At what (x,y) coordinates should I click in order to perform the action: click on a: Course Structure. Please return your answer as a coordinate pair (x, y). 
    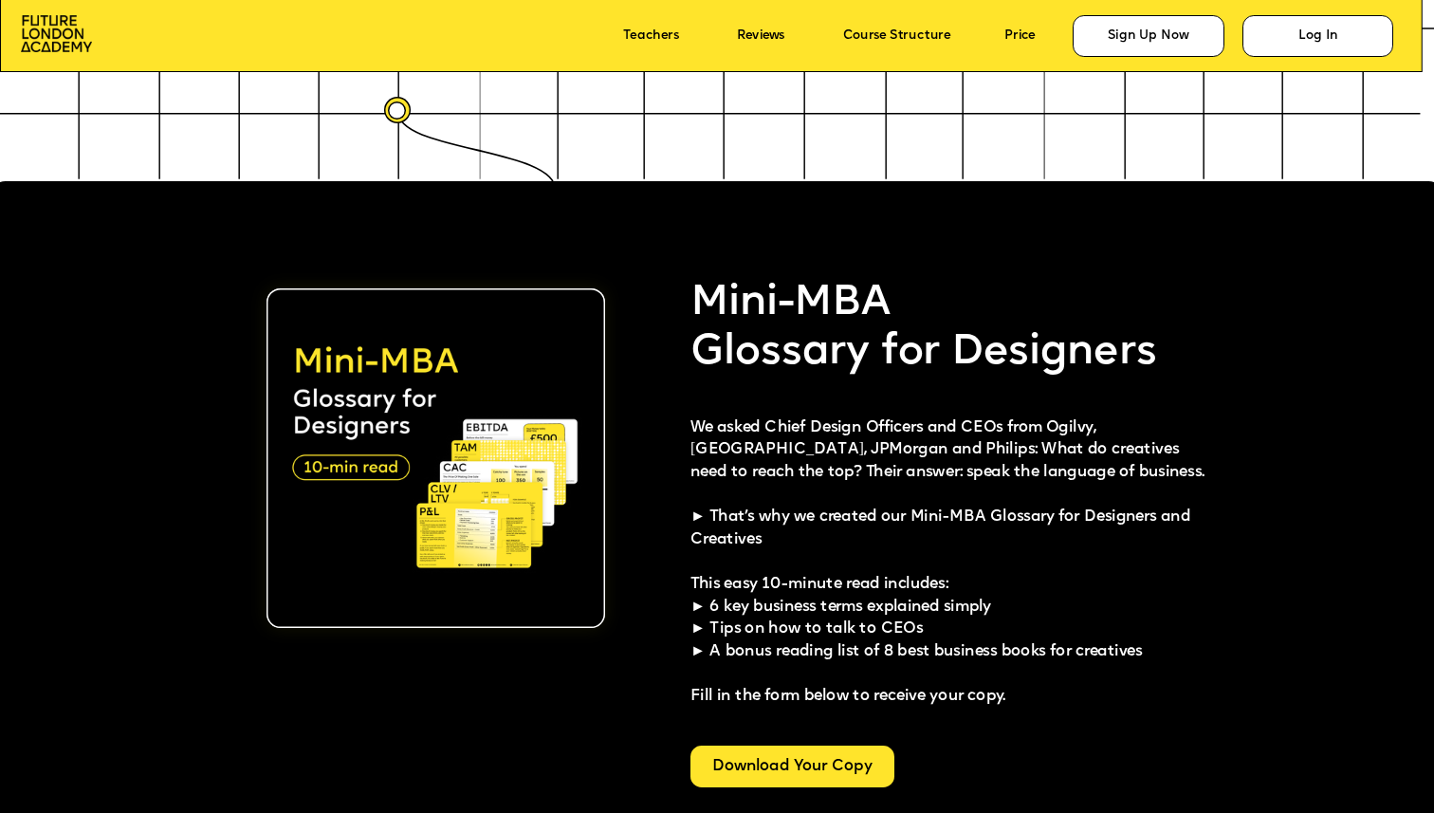
    Looking at the image, I should click on (897, 36).